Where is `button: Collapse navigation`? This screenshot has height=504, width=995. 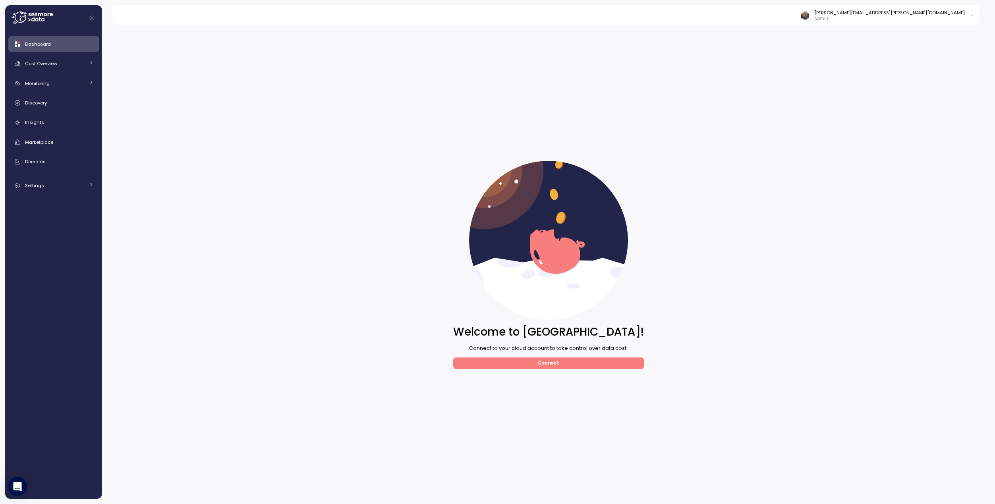
button: Collapse navigation is located at coordinates (92, 18).